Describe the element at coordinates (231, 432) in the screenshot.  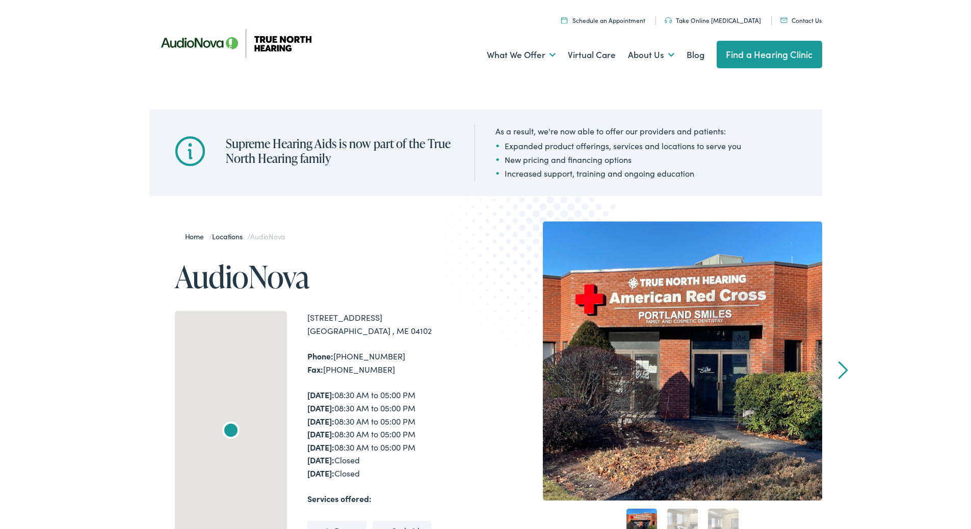
I see `div: AudioNova` at that location.